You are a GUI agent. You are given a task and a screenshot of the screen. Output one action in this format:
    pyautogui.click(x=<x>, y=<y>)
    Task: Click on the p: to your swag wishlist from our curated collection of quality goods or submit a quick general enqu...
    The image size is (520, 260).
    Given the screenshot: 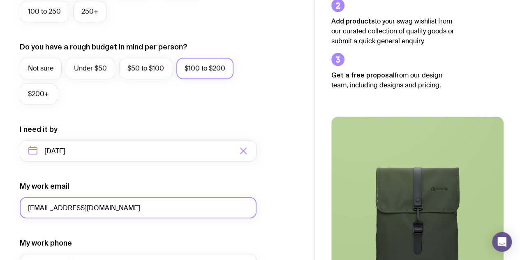 What is the action you would take?
    pyautogui.click(x=393, y=31)
    